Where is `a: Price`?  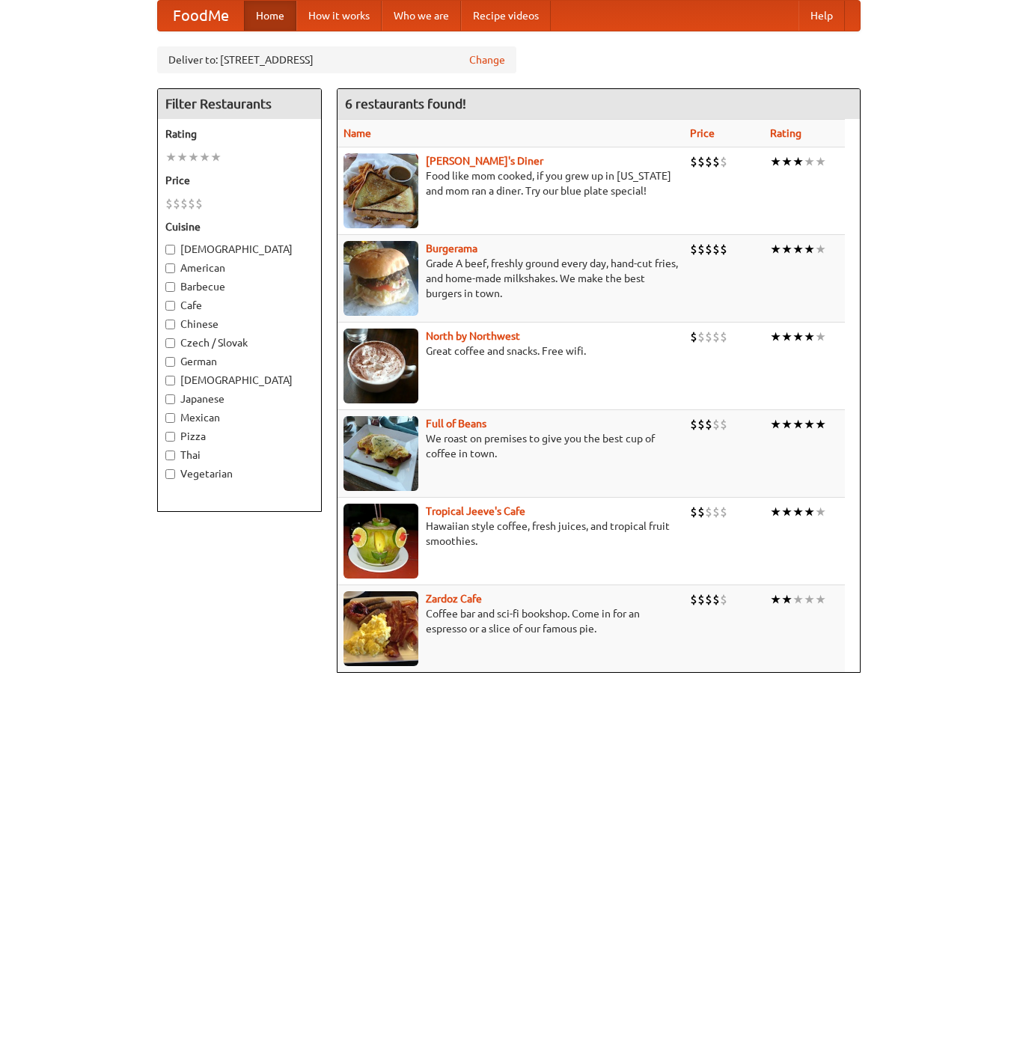
a: Price is located at coordinates (702, 133).